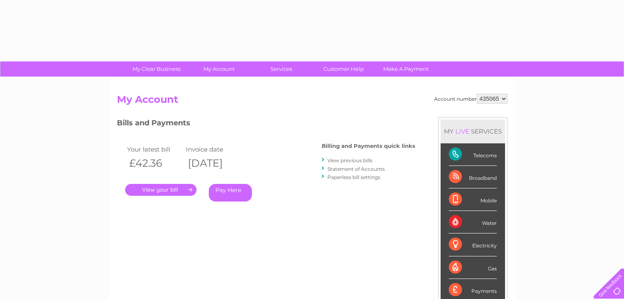 The width and height of the screenshot is (624, 299). Describe the element at coordinates (462, 131) in the screenshot. I see `div: LIVE` at that location.